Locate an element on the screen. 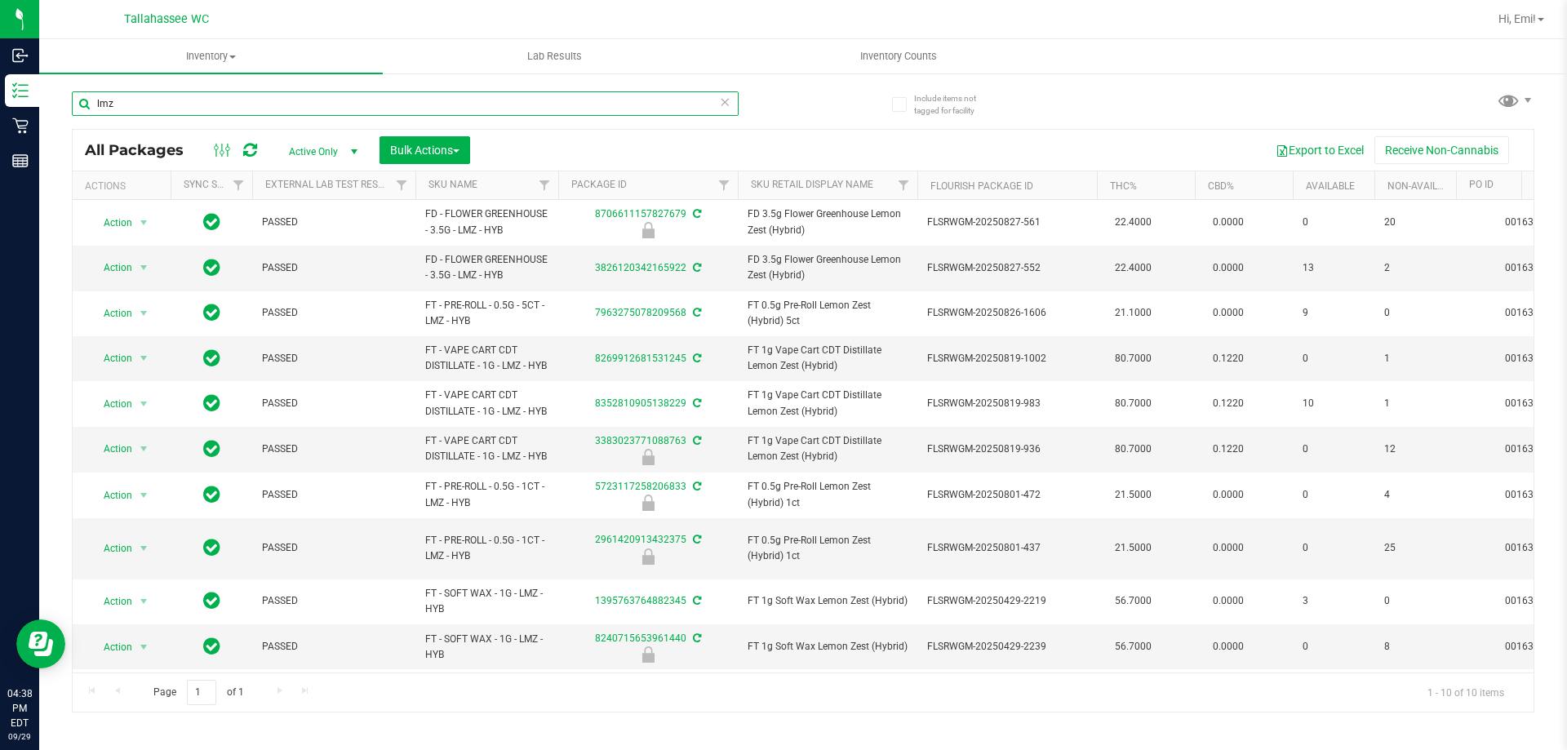  span: Inventory Counts is located at coordinates (899, 56).